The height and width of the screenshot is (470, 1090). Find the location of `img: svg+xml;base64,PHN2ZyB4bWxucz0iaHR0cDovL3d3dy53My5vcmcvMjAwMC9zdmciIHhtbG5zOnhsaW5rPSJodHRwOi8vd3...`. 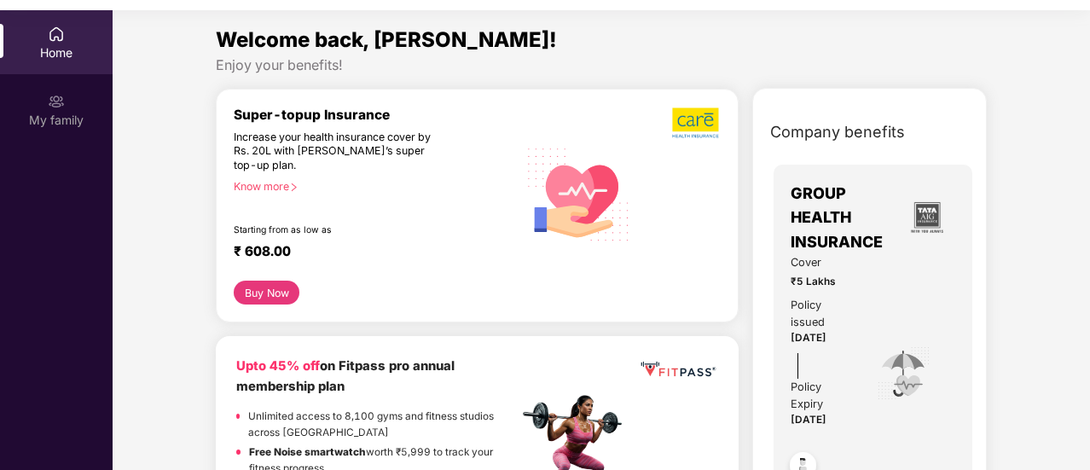

img: svg+xml;base64,PHN2ZyB4bWxucz0iaHR0cDovL3d3dy53My5vcmcvMjAwMC9zdmciIHhtbG5zOnhsaW5rPSJodHRwOi8vd3... is located at coordinates (578, 193).